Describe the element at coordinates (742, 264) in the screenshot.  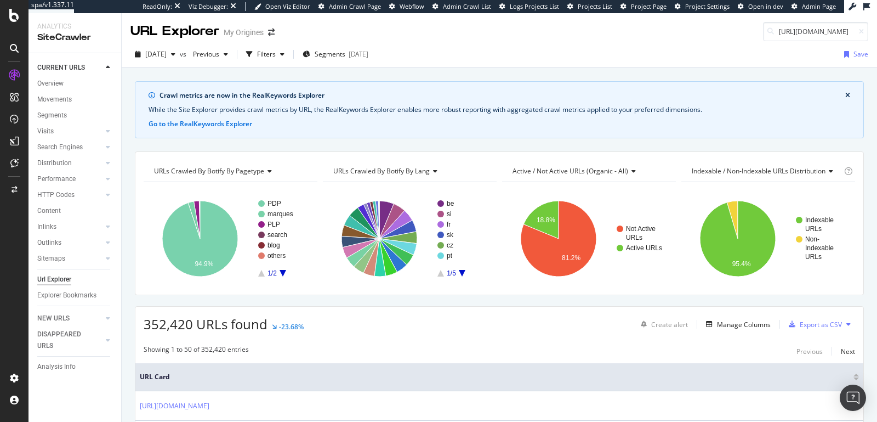
I see `text: 95.4%` at that location.